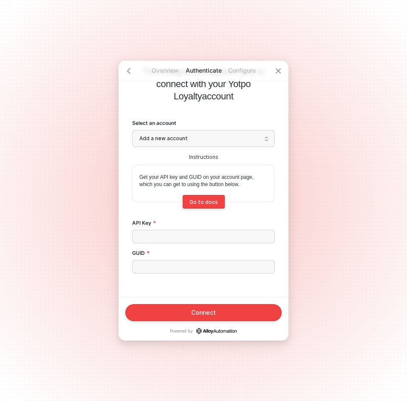 The image size is (407, 401). What do you see at coordinates (242, 71) in the screenshot?
I see `p: Configure` at bounding box center [242, 71].